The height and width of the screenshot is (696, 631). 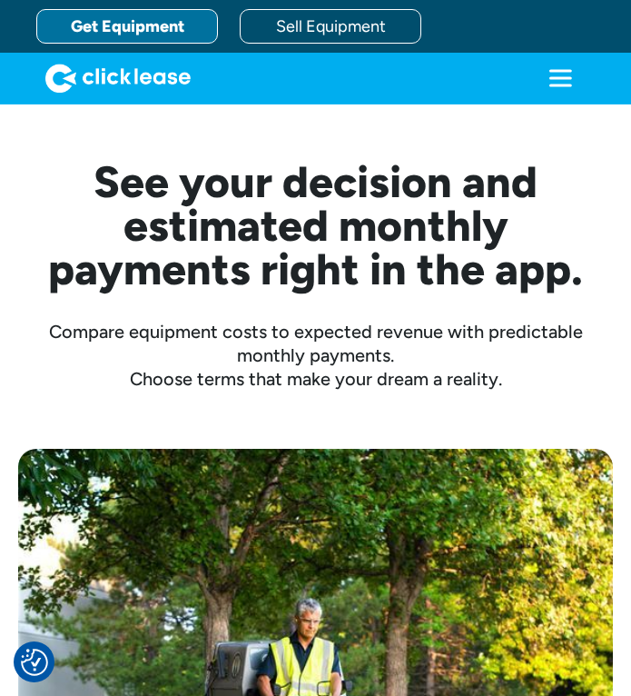 I want to click on img: Clicklease logo, so click(x=118, y=78).